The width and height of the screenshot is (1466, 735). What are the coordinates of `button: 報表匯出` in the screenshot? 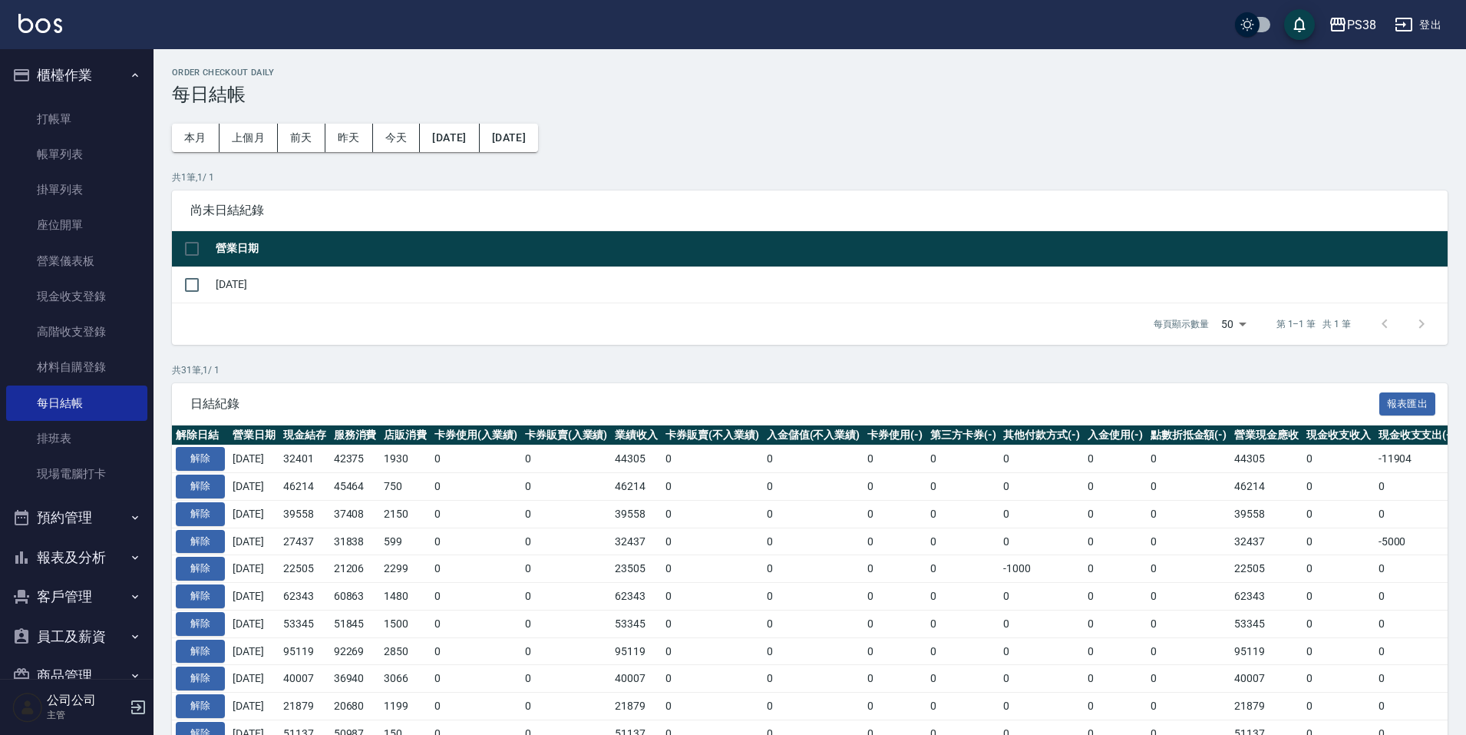 It's located at (1408, 404).